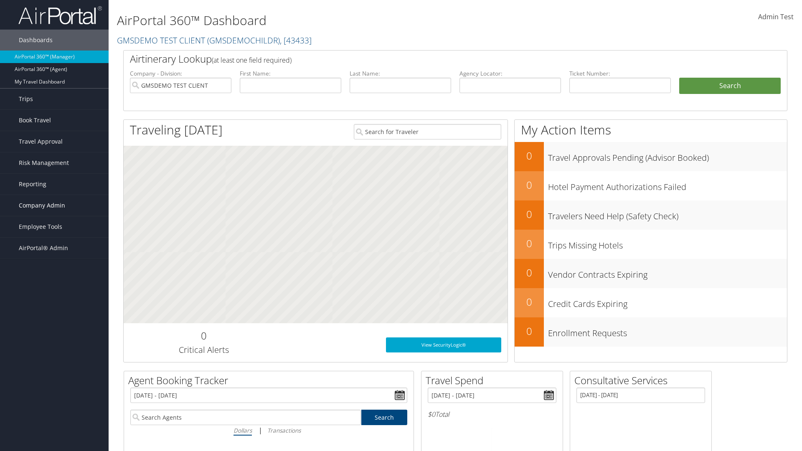 The width and height of the screenshot is (802, 451). What do you see at coordinates (246, 417) in the screenshot?
I see `input: Search Agents` at bounding box center [246, 417].